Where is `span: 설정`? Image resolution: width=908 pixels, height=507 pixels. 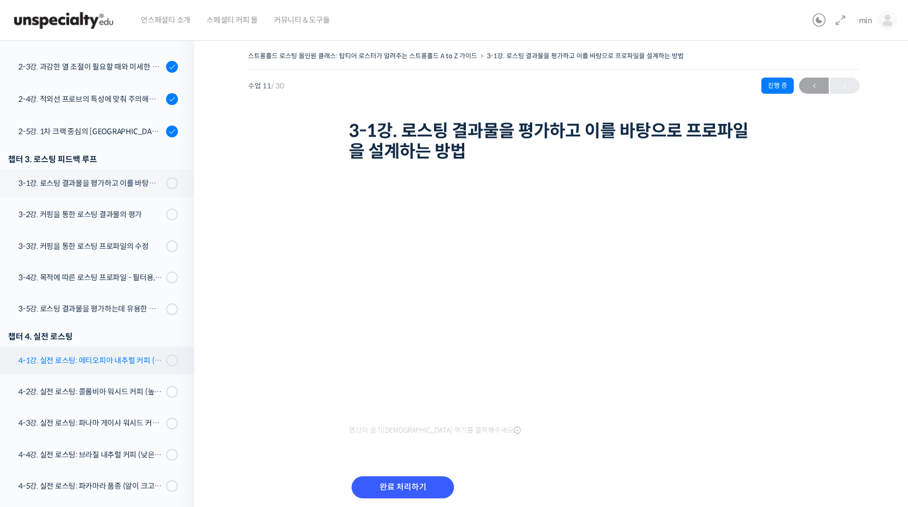 span: 설정 is located at coordinates (173, 362).